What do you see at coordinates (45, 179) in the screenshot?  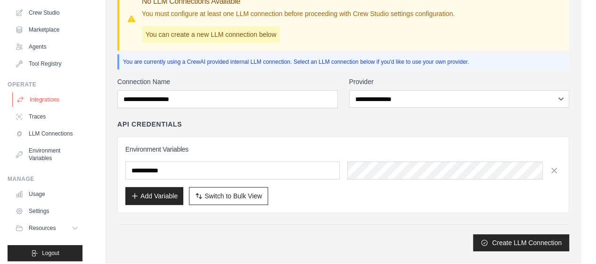 I see `div: Manage` at bounding box center [45, 179].